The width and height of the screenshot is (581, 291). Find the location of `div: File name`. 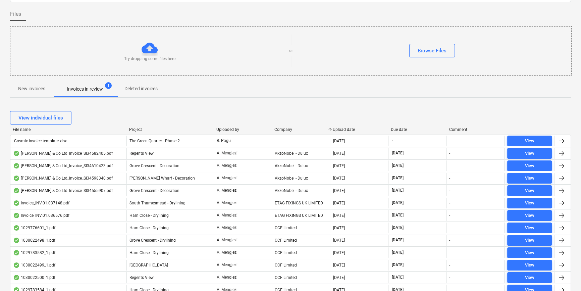

div: File name is located at coordinates (68, 129).